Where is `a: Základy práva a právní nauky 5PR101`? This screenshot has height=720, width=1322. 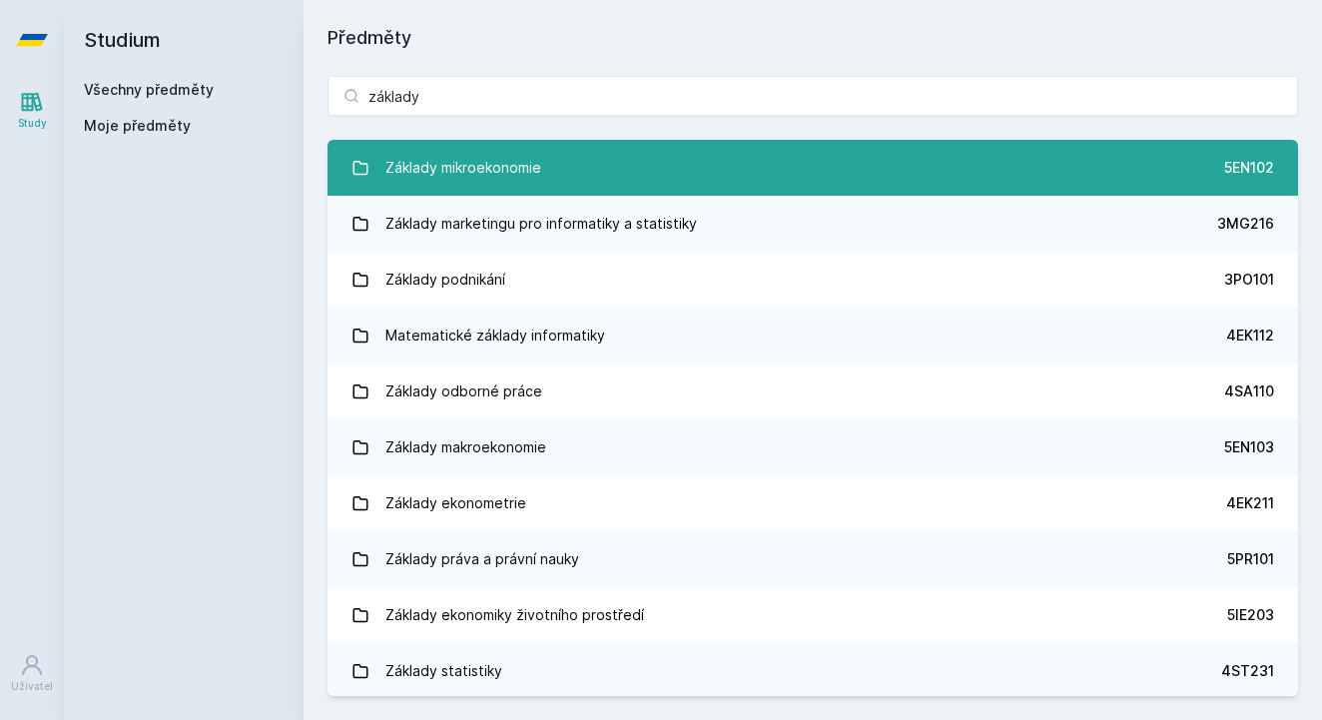
a: Základy práva a právní nauky 5PR101 is located at coordinates (813, 559).